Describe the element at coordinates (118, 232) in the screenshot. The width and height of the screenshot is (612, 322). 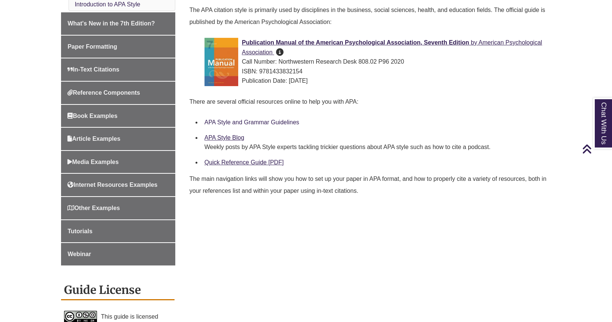
I see `a: Tutorials` at that location.